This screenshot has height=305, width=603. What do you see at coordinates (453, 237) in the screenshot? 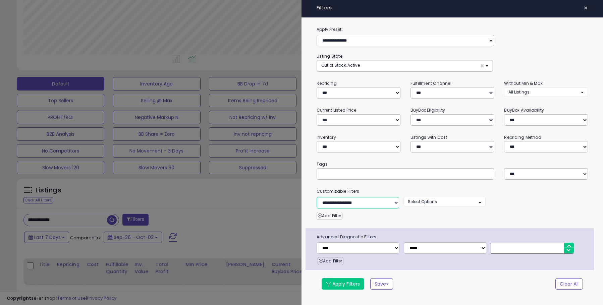
I see `span: Advanced Diagnostic Filters` at bounding box center [453, 237].